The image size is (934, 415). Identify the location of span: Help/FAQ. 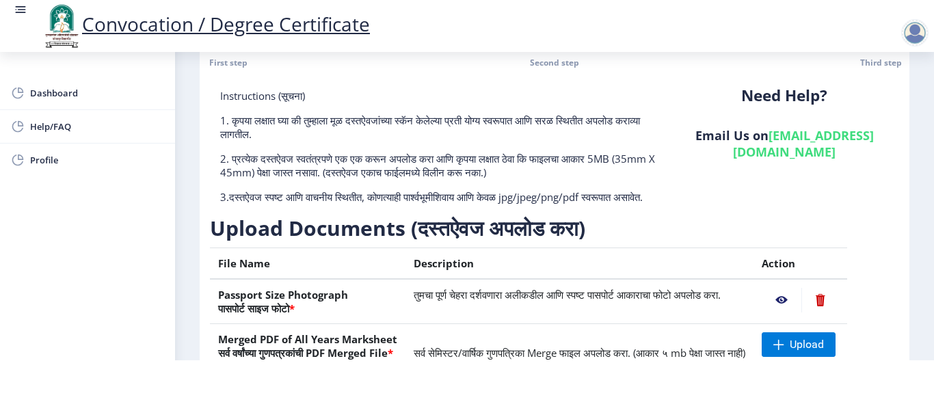
(97, 127).